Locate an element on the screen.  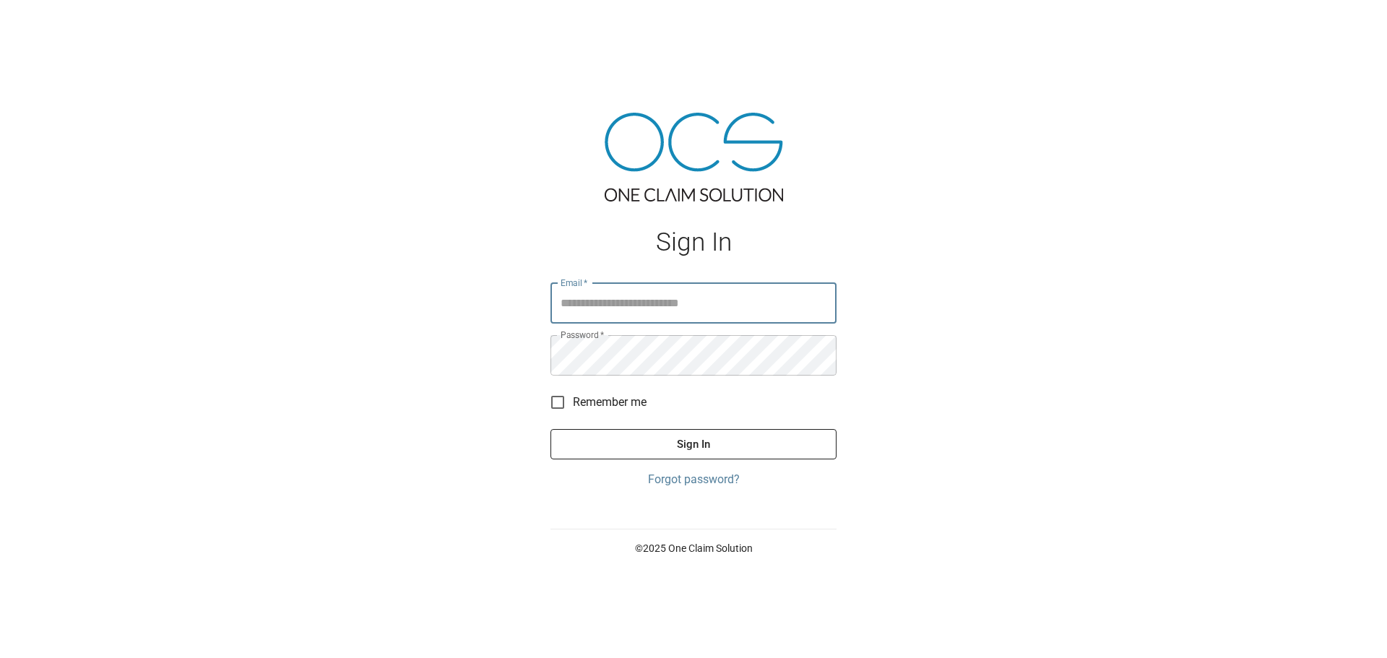
label: Password is located at coordinates (582, 334).